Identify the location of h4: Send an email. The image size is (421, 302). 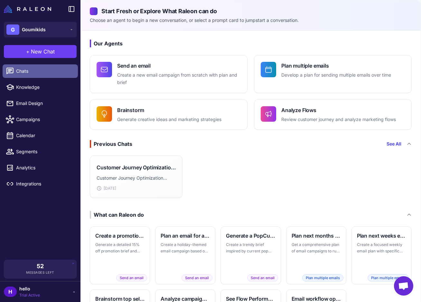
(179, 66).